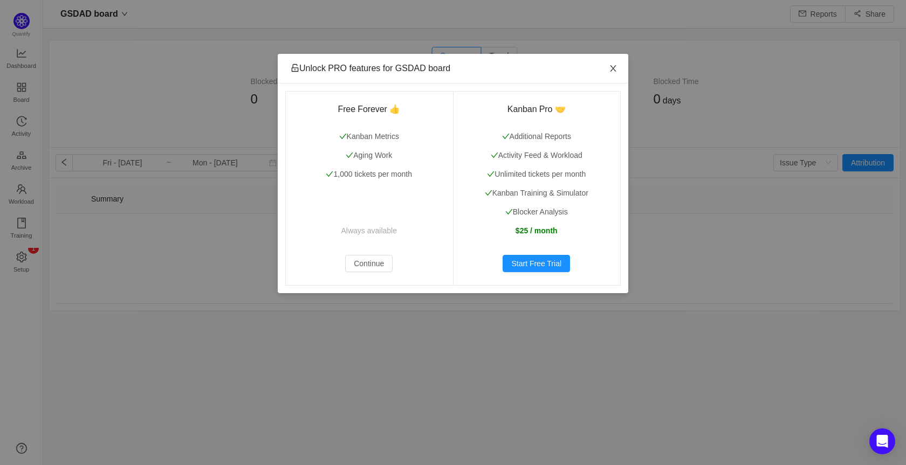 This screenshot has height=465, width=906. What do you see at coordinates (537, 212) in the screenshot?
I see `p: Blocker Analysis` at bounding box center [537, 212].